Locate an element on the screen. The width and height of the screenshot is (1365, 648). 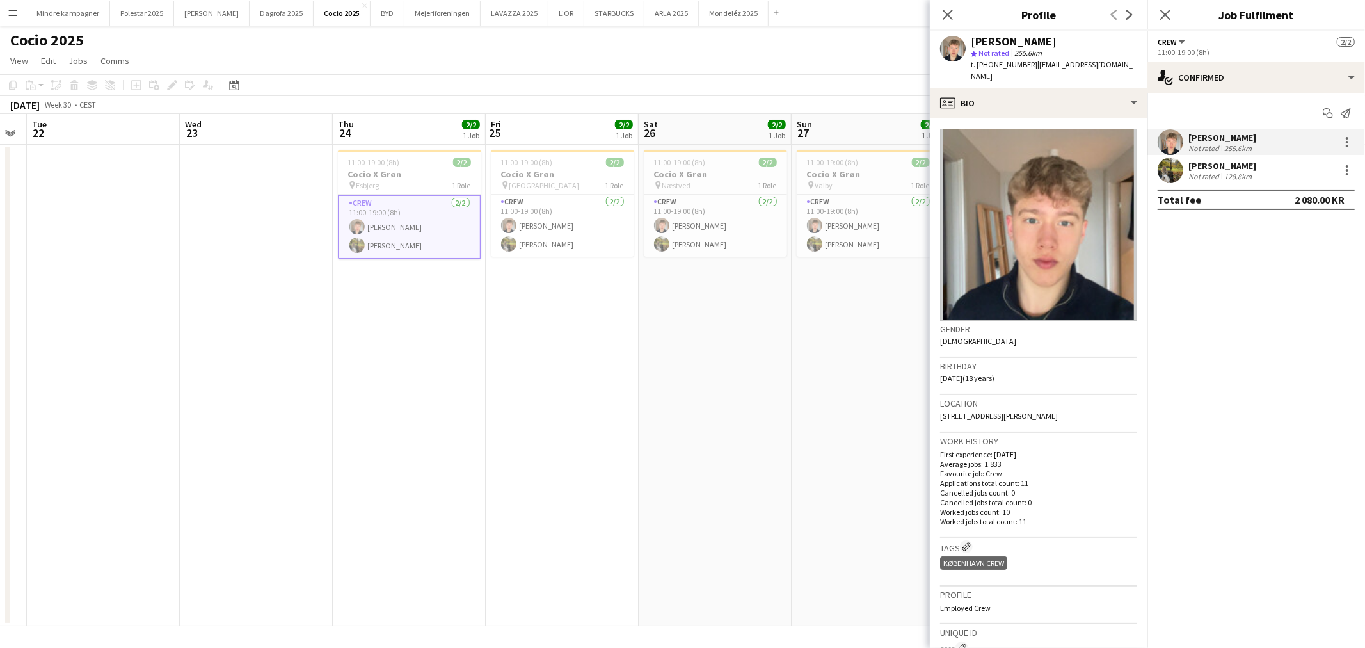
span: 26 is located at coordinates (650, 133).